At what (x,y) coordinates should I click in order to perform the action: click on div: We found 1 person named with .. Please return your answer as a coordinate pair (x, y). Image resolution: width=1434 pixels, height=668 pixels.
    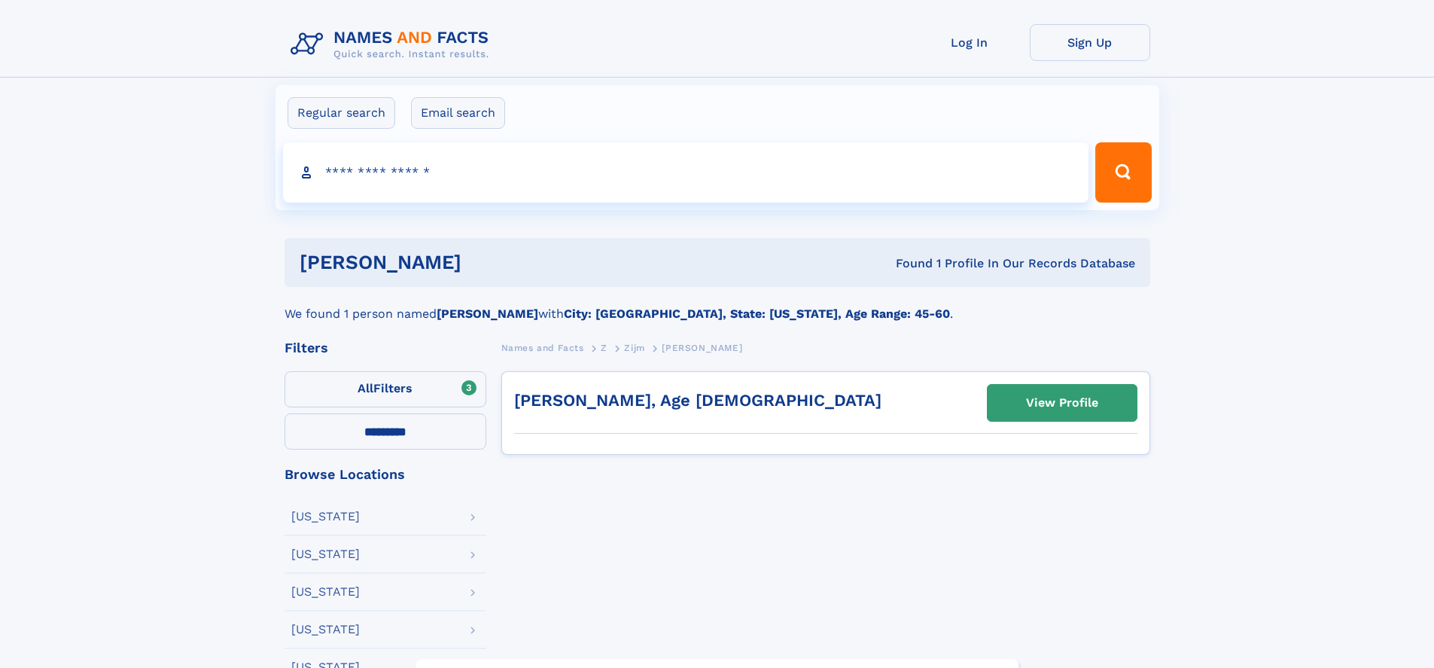
    Looking at the image, I should click on (717, 305).